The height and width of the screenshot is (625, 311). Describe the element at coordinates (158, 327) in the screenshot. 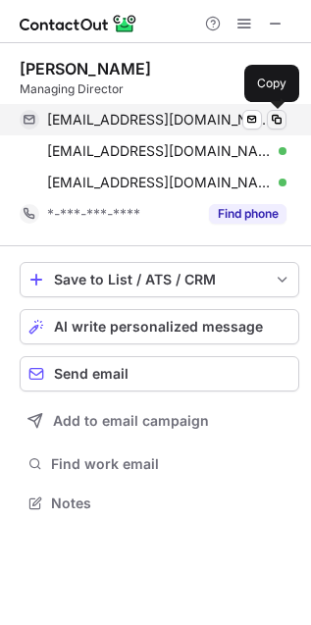

I see `span: AI write personalized message` at that location.